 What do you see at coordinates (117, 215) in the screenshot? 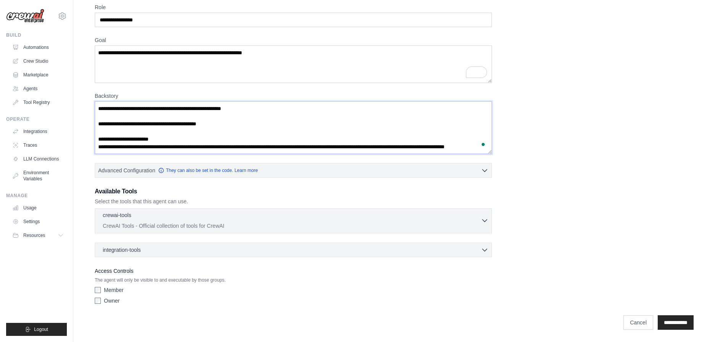
I see `p: crewai-tools` at bounding box center [117, 215].